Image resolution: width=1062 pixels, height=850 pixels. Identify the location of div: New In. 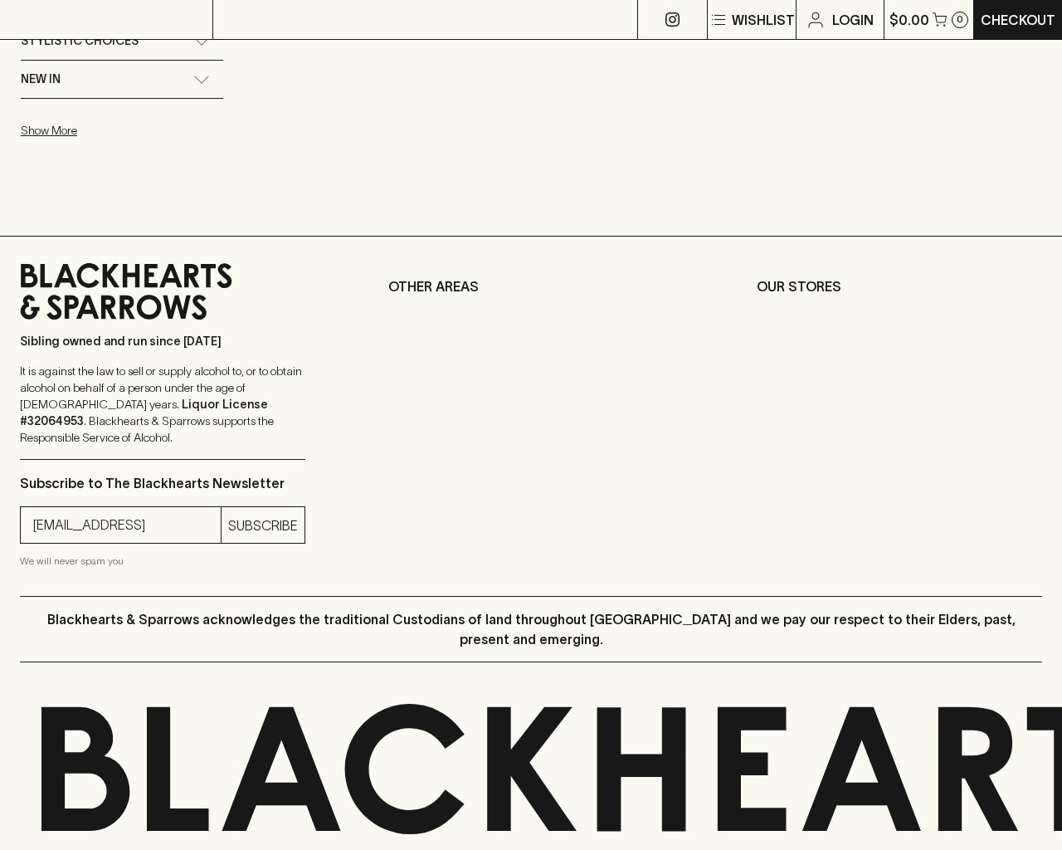
(122, 79).